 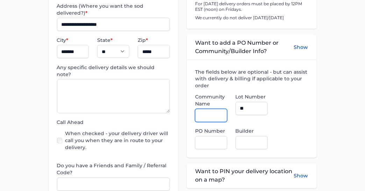 I want to click on label: State, so click(x=113, y=40).